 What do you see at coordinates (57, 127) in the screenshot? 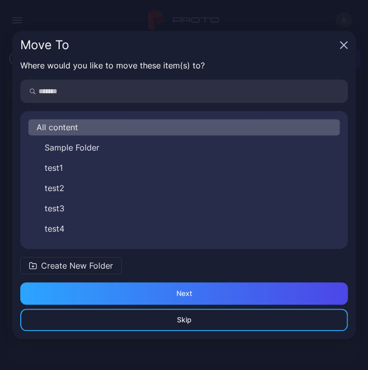
I see `span: All content` at bounding box center [57, 127].